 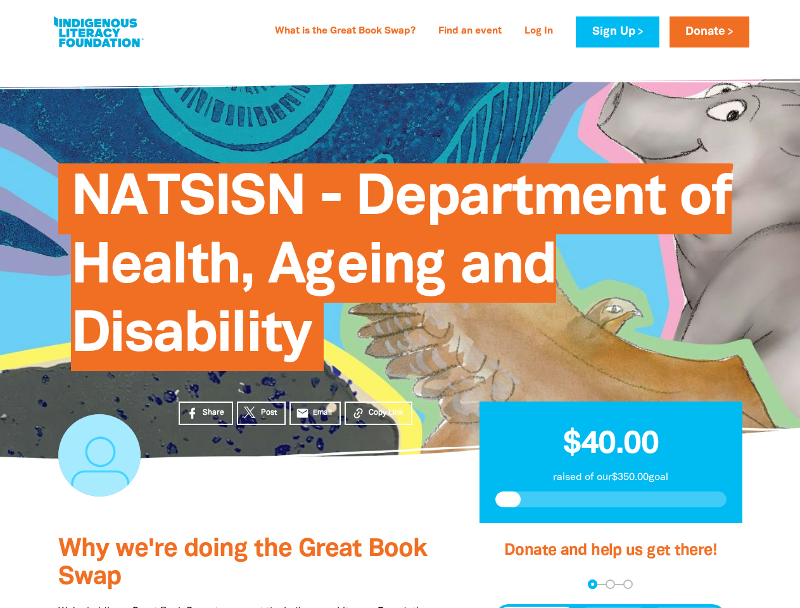 I want to click on span: Why we're doing the Great Book Swap, so click(x=242, y=563).